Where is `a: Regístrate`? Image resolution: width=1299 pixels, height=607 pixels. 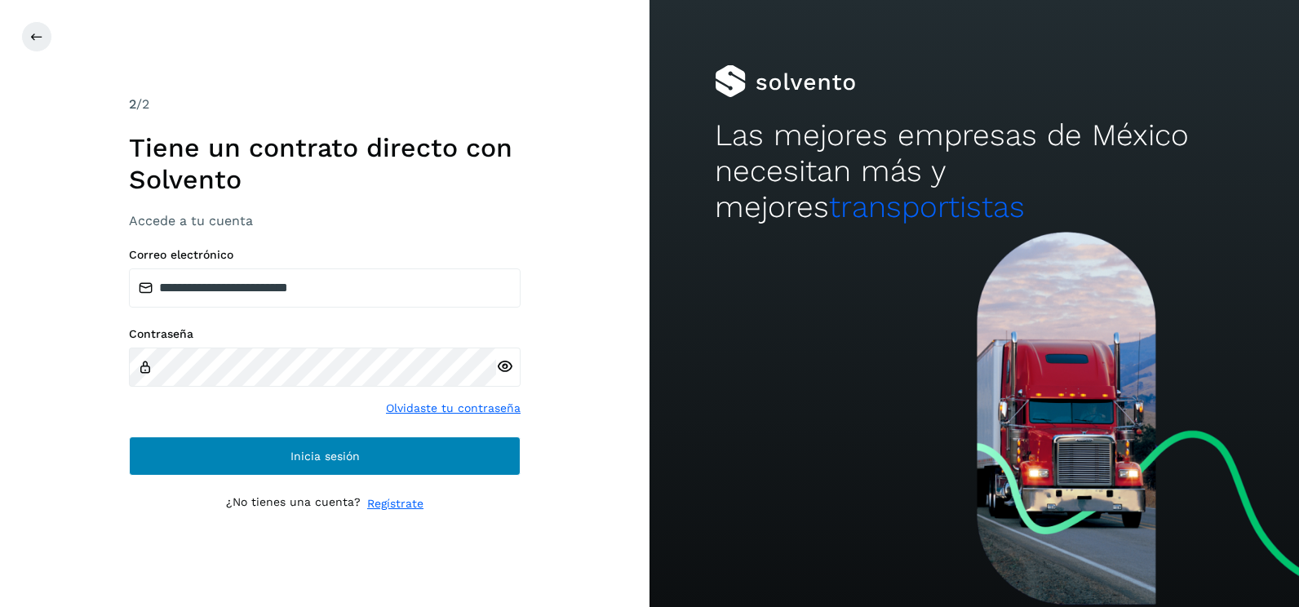
a: Regístrate is located at coordinates (395, 503).